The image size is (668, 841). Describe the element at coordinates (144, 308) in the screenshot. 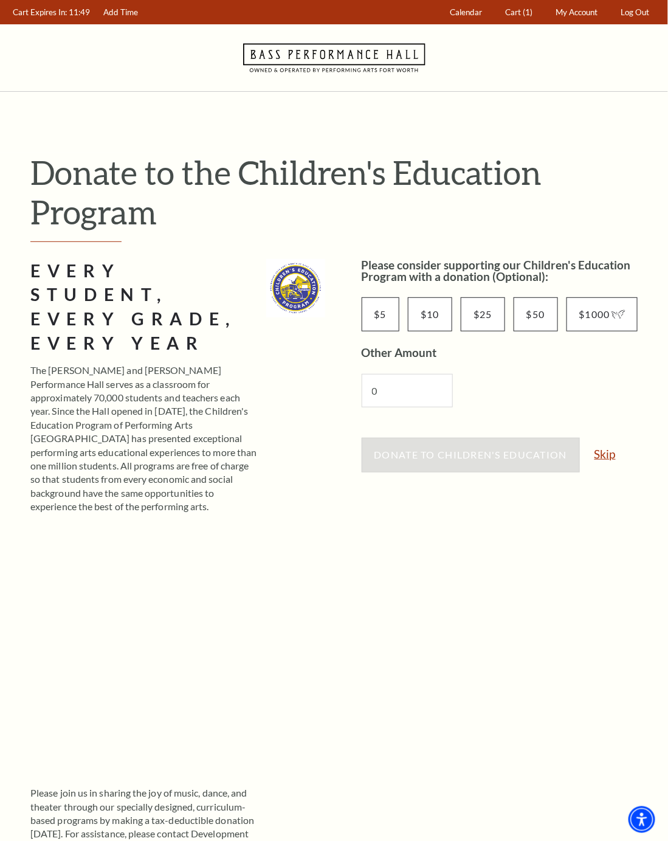

I see `h2: Every Student, Every Grade, Every Year` at that location.